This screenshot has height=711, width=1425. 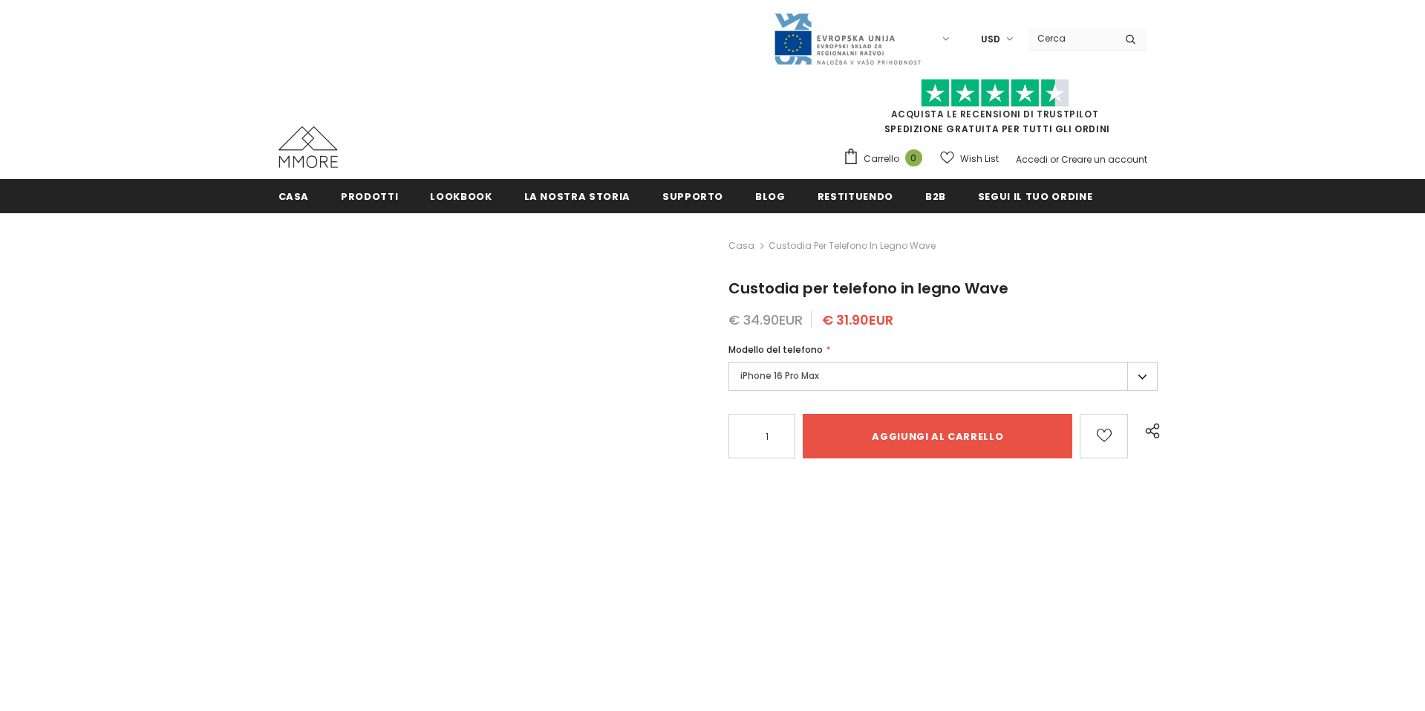 What do you see at coordinates (858, 319) in the screenshot?
I see `span: € 31.90EUR` at bounding box center [858, 319].